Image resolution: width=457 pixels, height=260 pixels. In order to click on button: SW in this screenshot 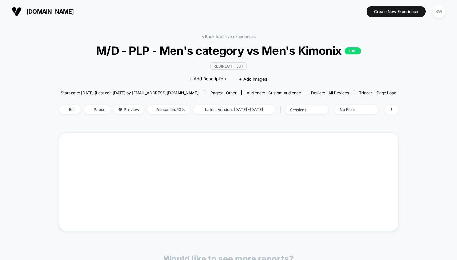, I will do `click(439, 11)`.